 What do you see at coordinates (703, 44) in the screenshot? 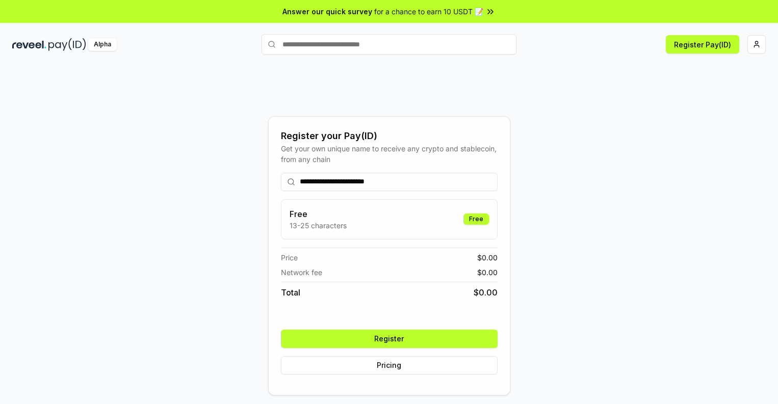
I see `button: Register Pay(ID)` at bounding box center [703, 44].